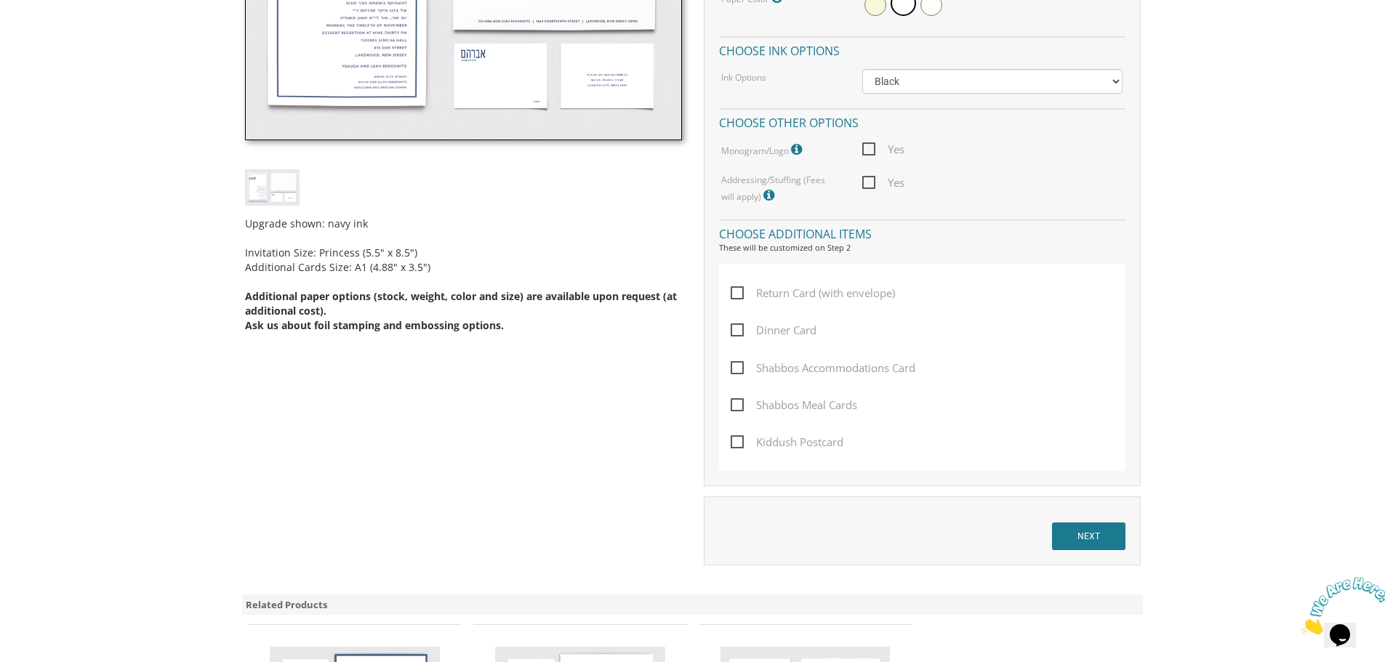 The image size is (1385, 662). Describe the element at coordinates (51, 34) in the screenshot. I see `img: Chat attention grabber` at that location.